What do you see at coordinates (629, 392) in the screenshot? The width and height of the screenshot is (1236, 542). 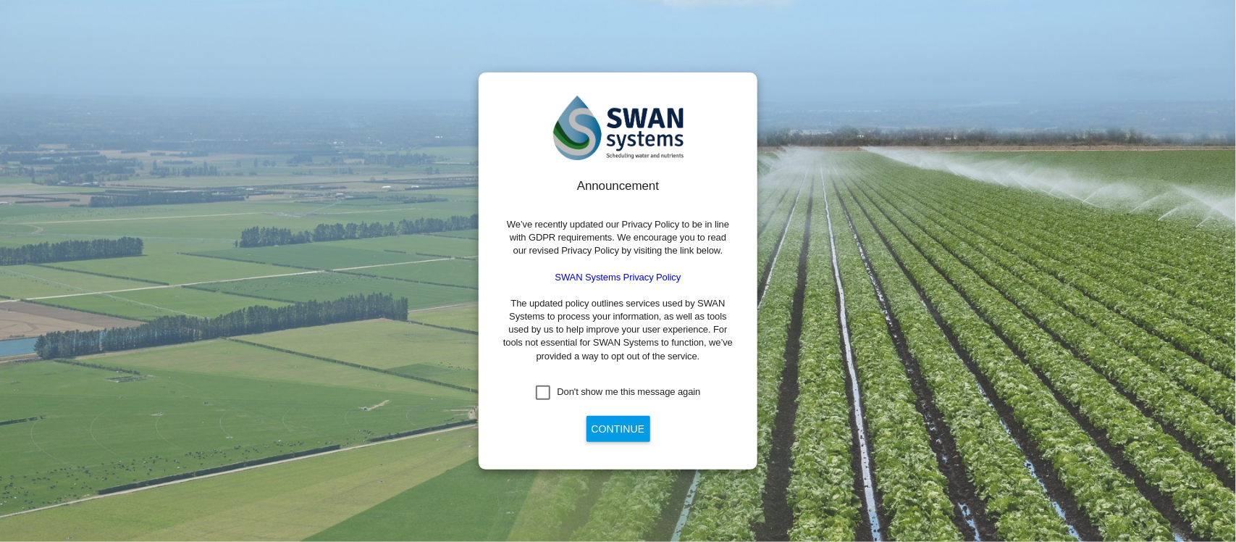 I see `div: Don't show me this message again` at bounding box center [629, 392].